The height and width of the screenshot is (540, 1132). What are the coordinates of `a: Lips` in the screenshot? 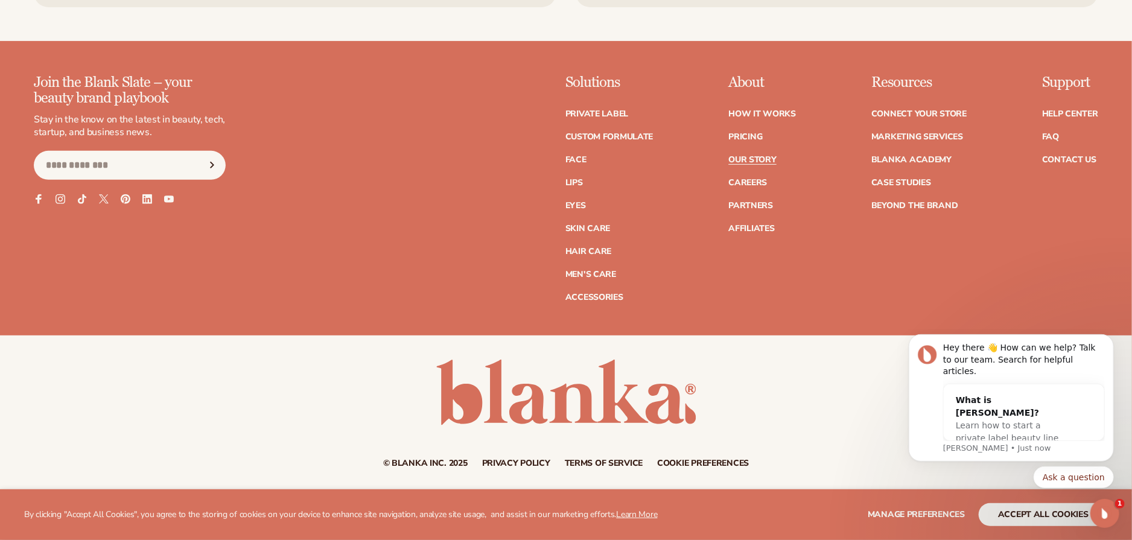 It's located at (574, 183).